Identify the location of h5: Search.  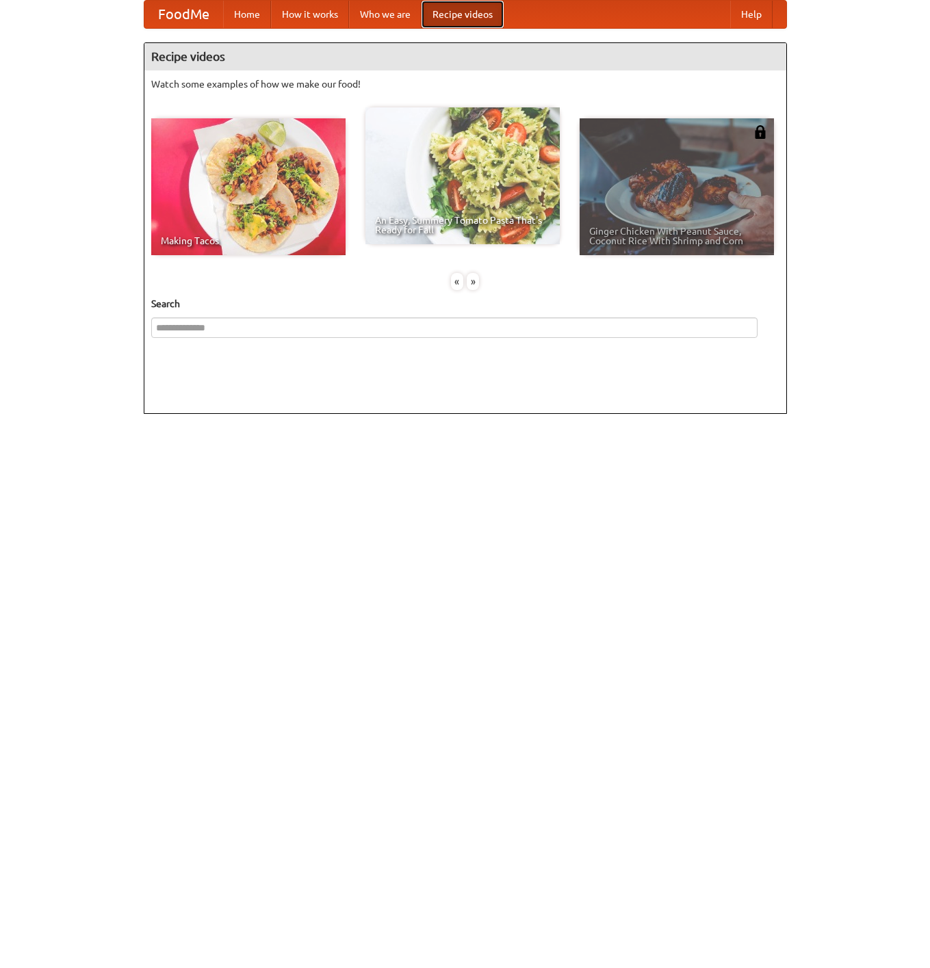
(465, 304).